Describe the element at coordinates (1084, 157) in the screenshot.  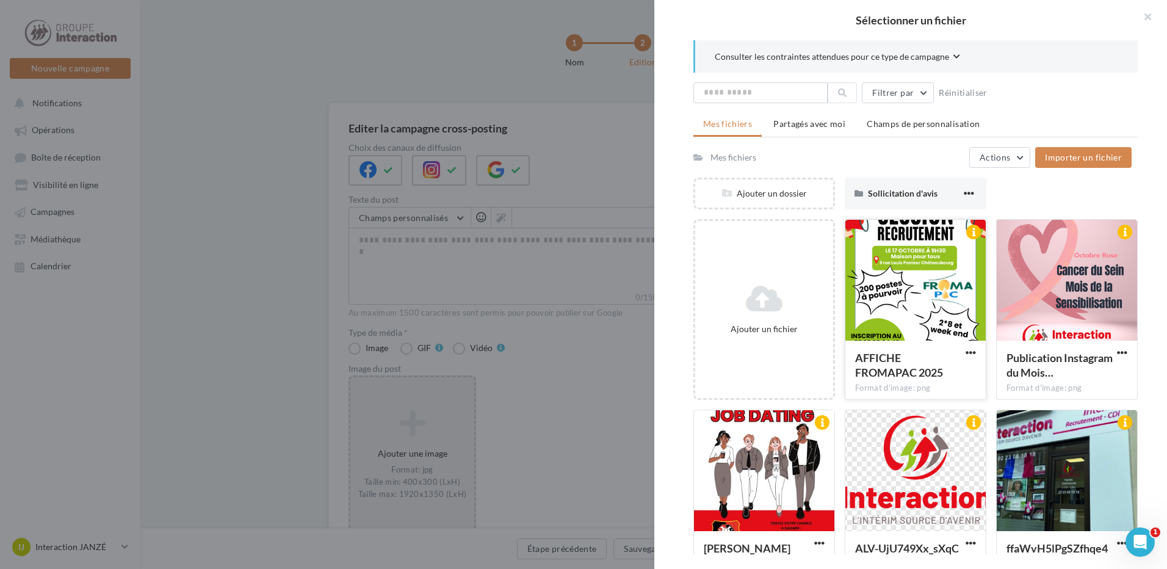
I see `span: Importer un fichier` at that location.